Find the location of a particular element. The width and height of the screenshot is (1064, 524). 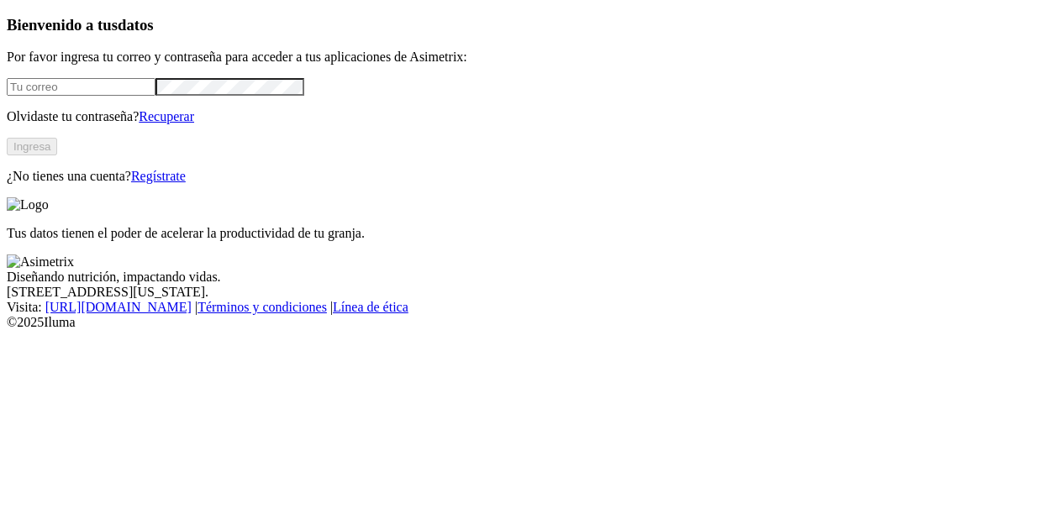

p: ¿No tienes una cuenta? is located at coordinates (532, 176).